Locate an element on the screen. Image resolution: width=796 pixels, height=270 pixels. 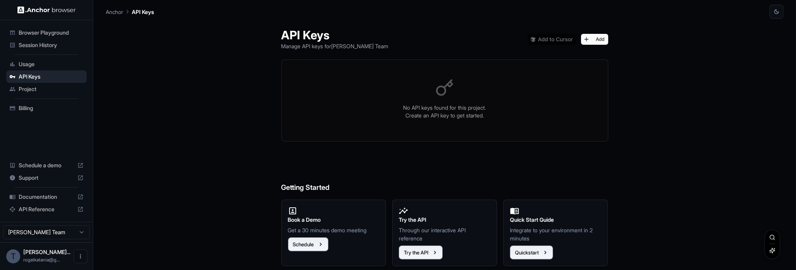
div: Schedule a demo is located at coordinates (46, 165).